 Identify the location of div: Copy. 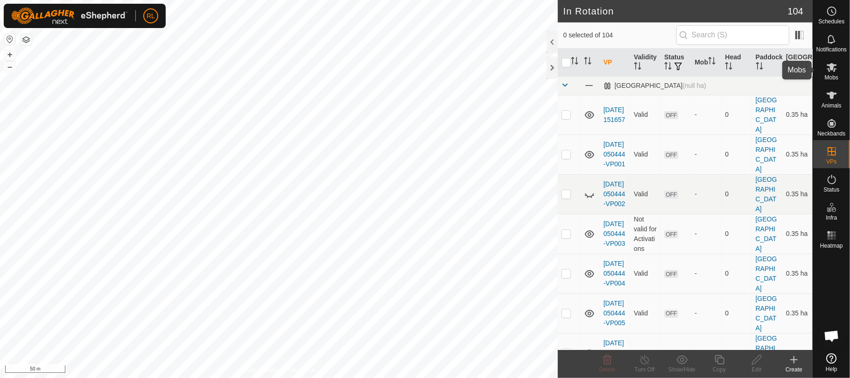
(719, 369).